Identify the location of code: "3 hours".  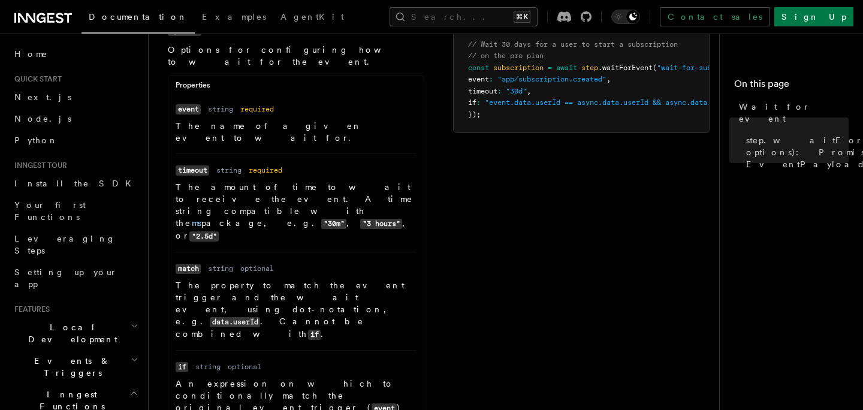
(381, 223).